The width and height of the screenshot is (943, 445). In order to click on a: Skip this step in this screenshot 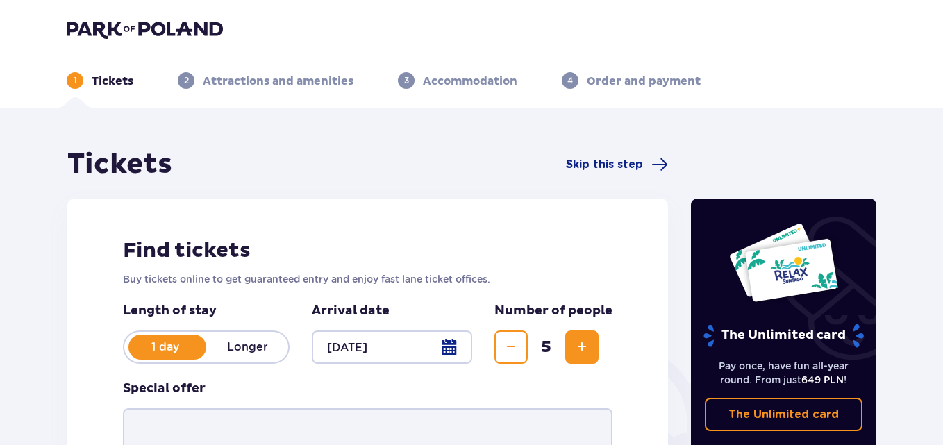, I will do `click(617, 165)`.